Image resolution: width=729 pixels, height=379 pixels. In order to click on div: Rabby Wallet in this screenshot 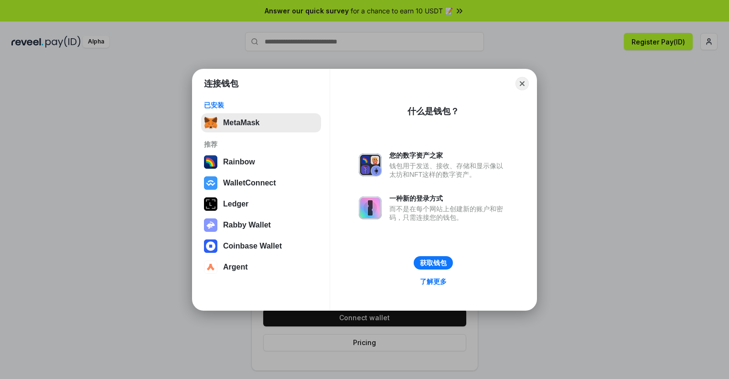, I will do `click(247, 225)`.